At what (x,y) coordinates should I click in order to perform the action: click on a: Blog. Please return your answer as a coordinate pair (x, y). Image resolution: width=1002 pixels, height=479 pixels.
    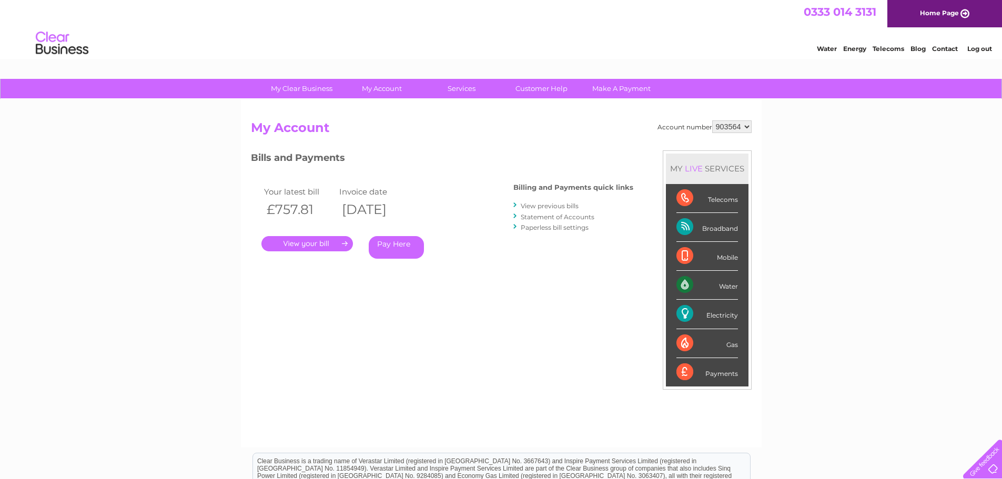
    Looking at the image, I should click on (918, 48).